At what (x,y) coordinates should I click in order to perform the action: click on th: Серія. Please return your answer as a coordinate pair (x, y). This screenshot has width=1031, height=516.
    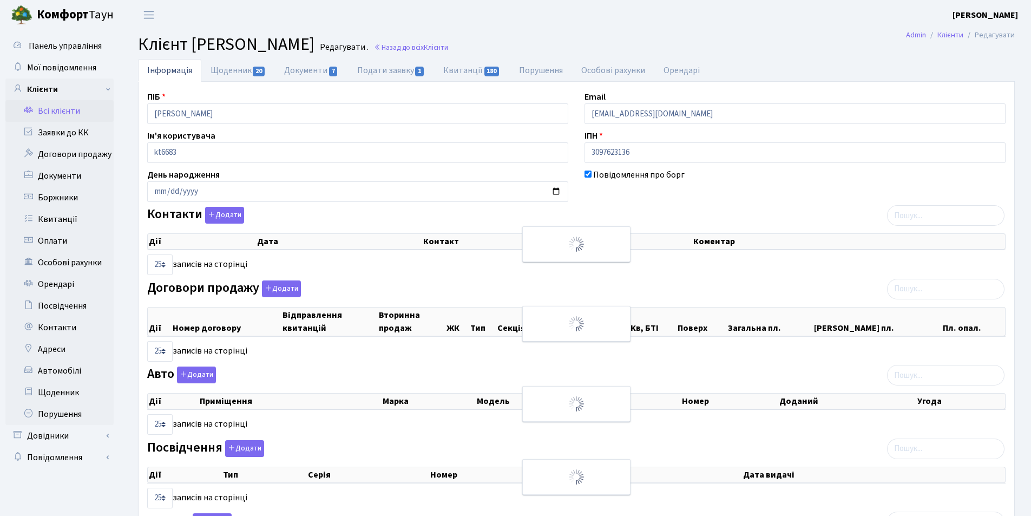
    Looking at the image, I should click on (368, 475).